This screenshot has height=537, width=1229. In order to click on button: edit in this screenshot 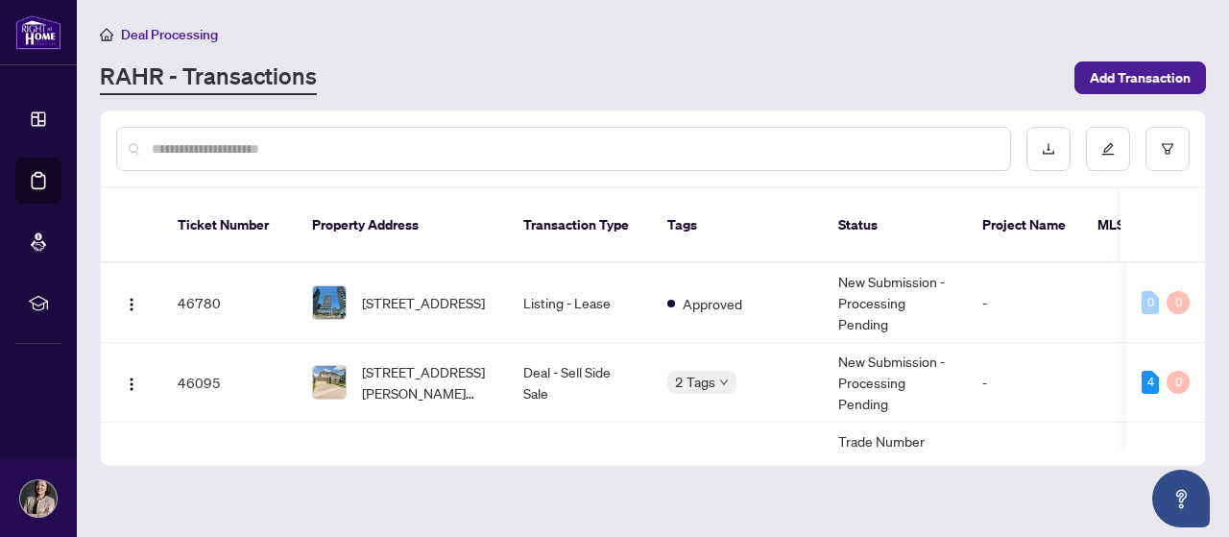, I will do `click(1108, 149)`.